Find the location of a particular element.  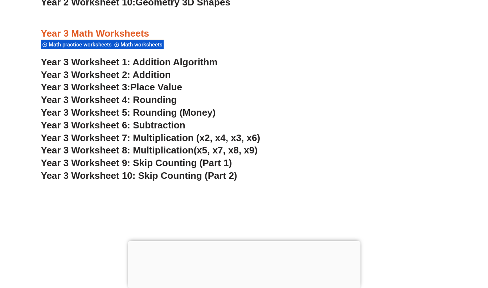

span: Place Value is located at coordinates (156, 87).